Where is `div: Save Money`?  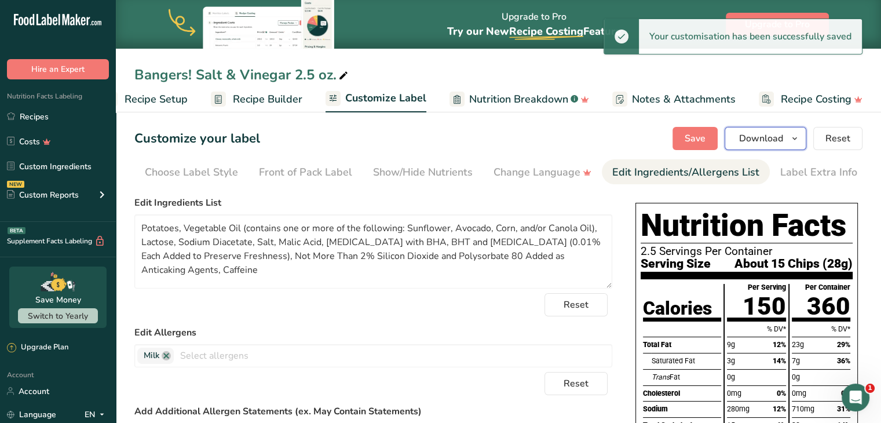 div: Save Money is located at coordinates (58, 300).